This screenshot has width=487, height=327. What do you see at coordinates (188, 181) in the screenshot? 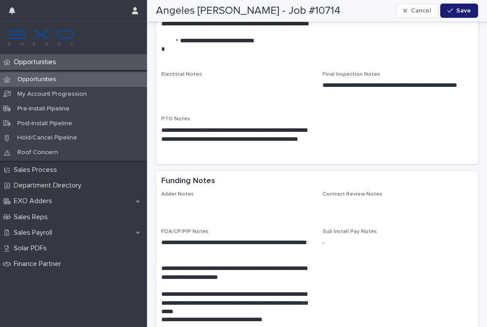
I see `h2: Funding Notes` at bounding box center [188, 181].